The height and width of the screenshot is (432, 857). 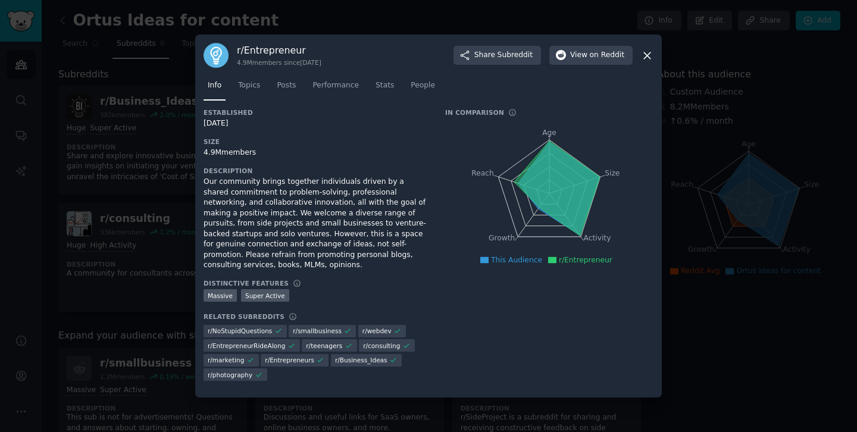 What do you see at coordinates (516, 260) in the screenshot?
I see `span: This Audience` at bounding box center [516, 260].